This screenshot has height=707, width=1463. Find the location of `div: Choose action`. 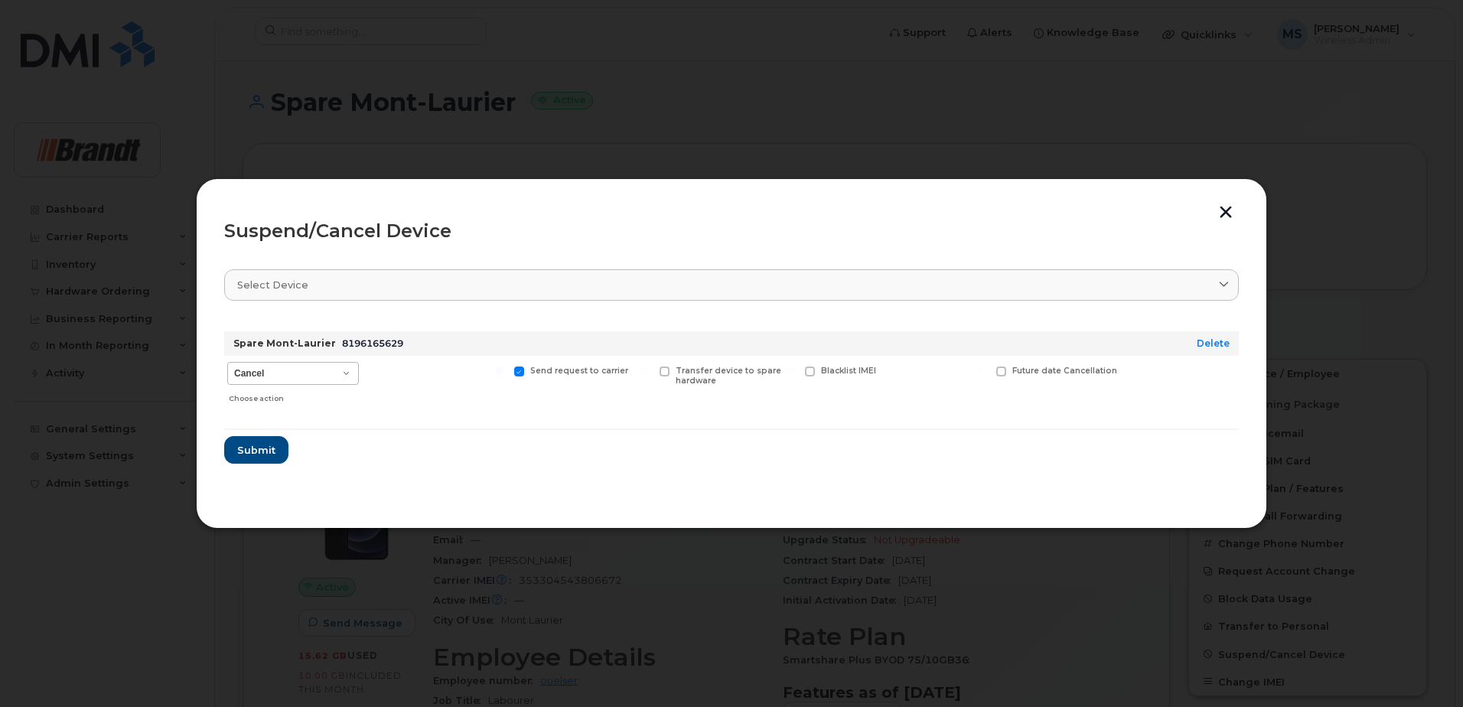

div: Choose action is located at coordinates (294, 396).